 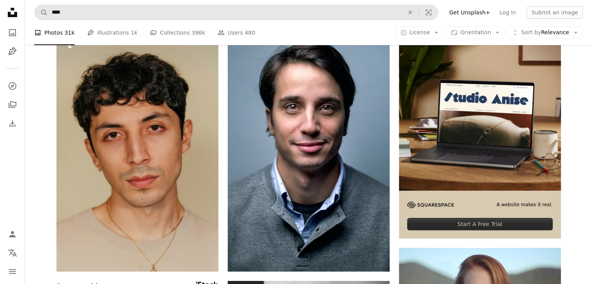 What do you see at coordinates (12, 234) in the screenshot?
I see `a: Log in / Sign up` at bounding box center [12, 234].